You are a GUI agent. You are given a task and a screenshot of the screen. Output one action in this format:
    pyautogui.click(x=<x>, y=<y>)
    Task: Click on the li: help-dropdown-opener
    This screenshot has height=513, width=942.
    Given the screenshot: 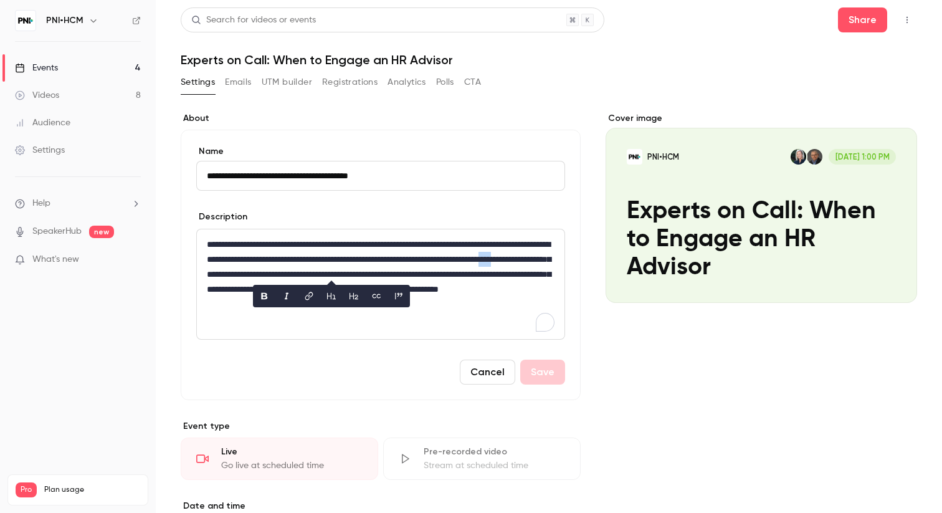 What is the action you would take?
    pyautogui.click(x=78, y=203)
    